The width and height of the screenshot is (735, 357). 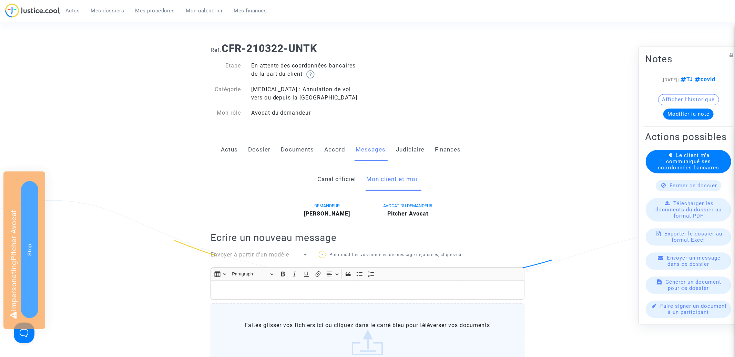 I want to click on div: Catégorie, so click(x=226, y=94).